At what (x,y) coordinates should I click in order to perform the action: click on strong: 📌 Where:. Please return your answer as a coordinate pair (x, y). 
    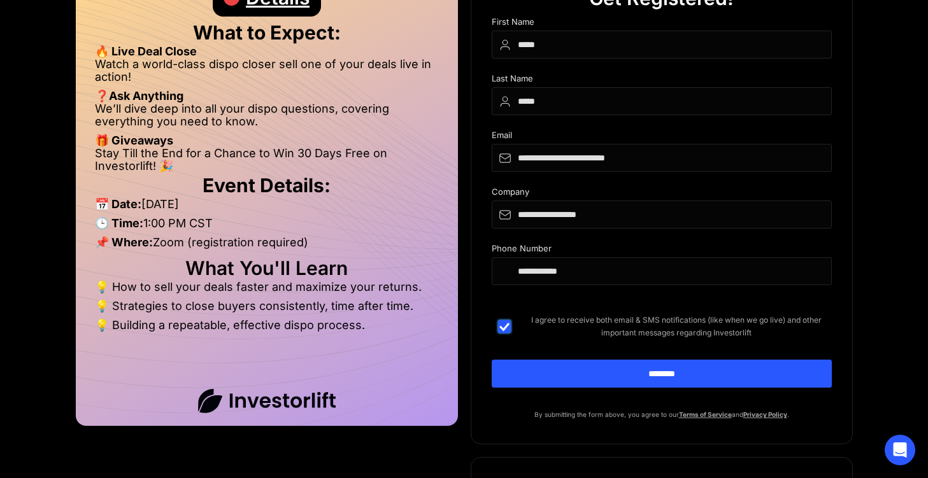
    Looking at the image, I should click on (124, 242).